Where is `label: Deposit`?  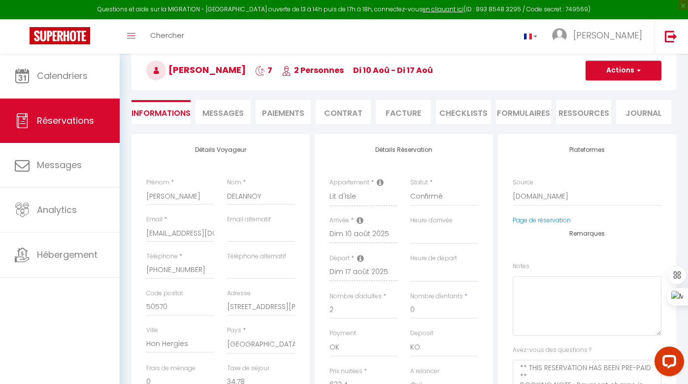 label: Deposit is located at coordinates (422, 333).